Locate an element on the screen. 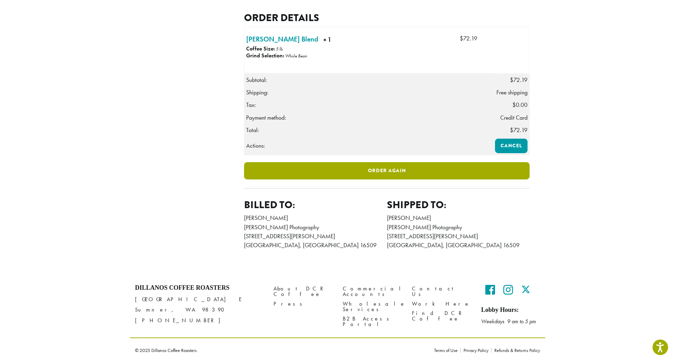 Image resolution: width=675 pixels, height=362 pixels. th: Subtotal: is located at coordinates (367, 80).